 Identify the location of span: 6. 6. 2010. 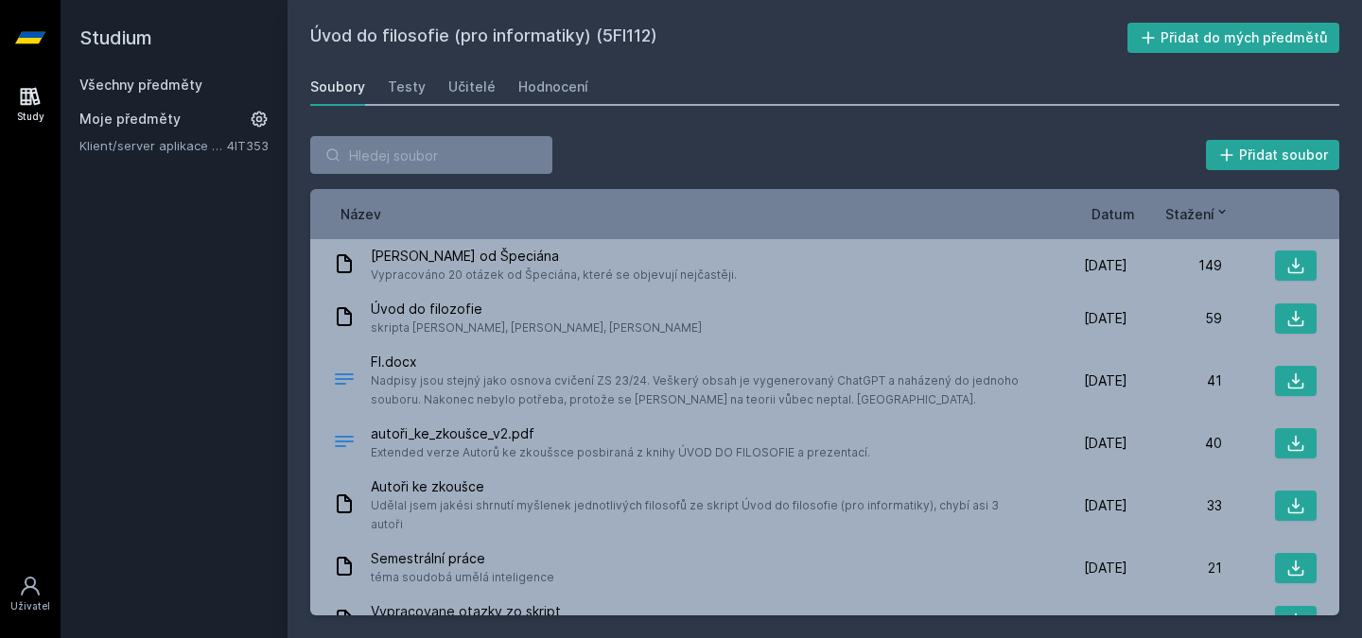
(1095, 621).